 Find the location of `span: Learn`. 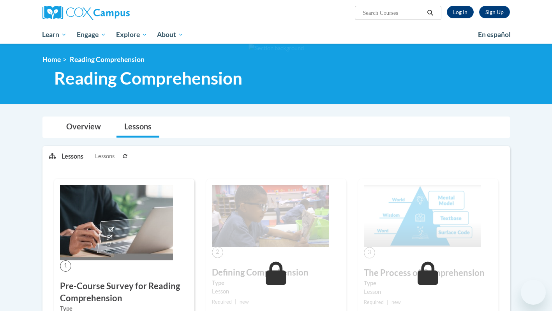

span: Learn is located at coordinates (54, 35).